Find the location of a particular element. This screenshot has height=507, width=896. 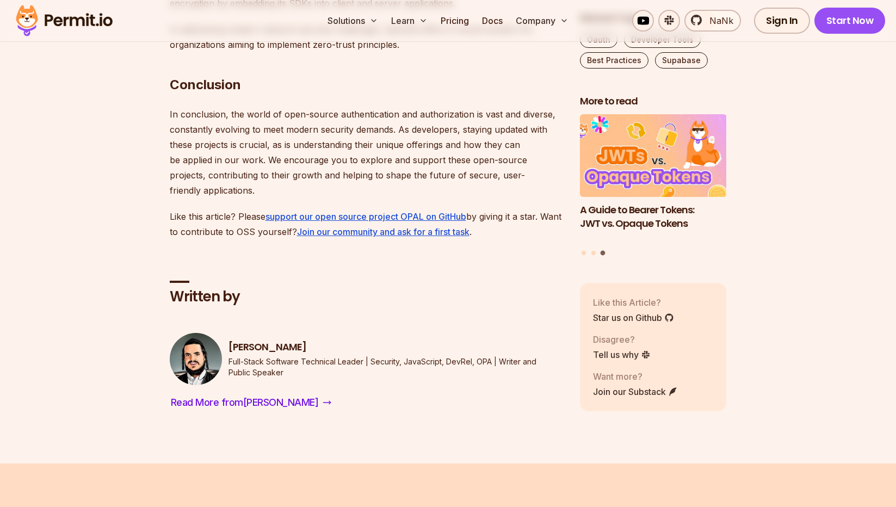

button: Go to slide 3 is located at coordinates (603, 253).